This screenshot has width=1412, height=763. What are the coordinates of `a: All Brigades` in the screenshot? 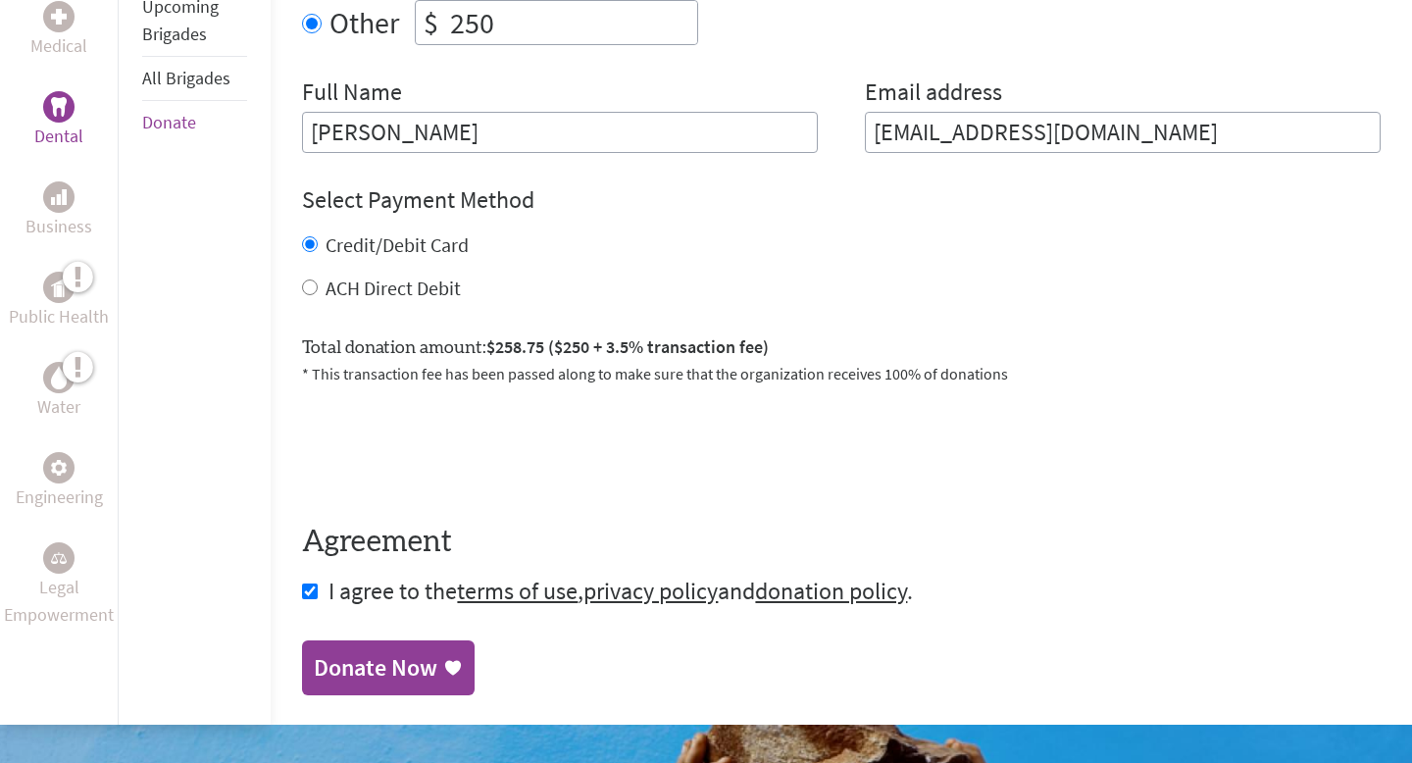 It's located at (186, 77).